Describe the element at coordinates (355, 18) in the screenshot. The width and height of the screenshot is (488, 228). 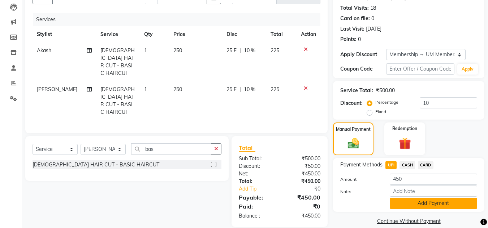
I see `div: Card on file:` at that location.